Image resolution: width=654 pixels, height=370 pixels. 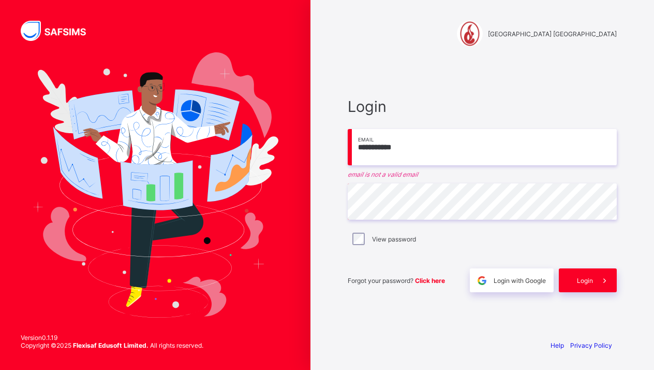 What do you see at coordinates (483, 174) in the screenshot?
I see `em: email is not a valid email` at bounding box center [483, 174].